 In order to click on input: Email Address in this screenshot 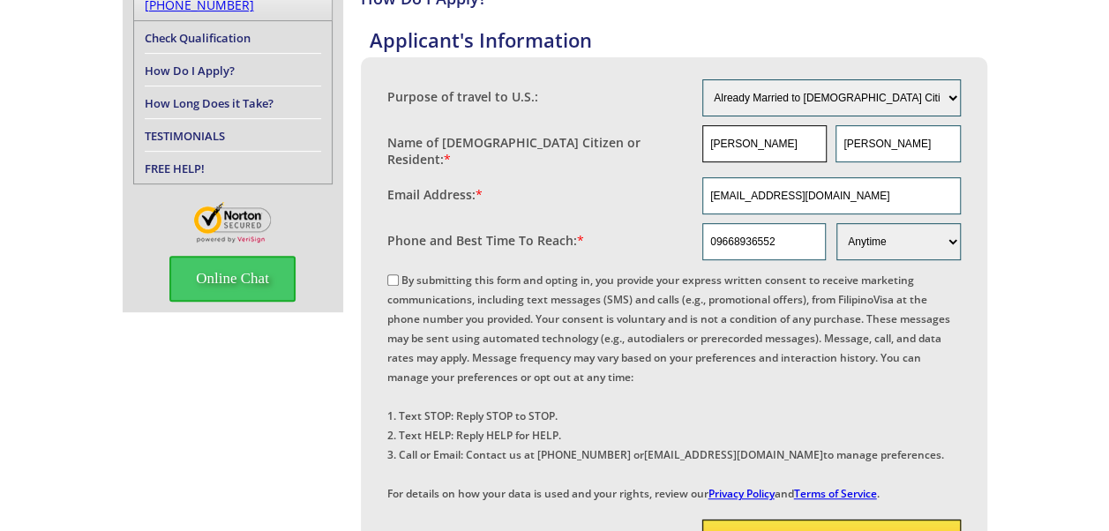, I will do `click(831, 196)`.